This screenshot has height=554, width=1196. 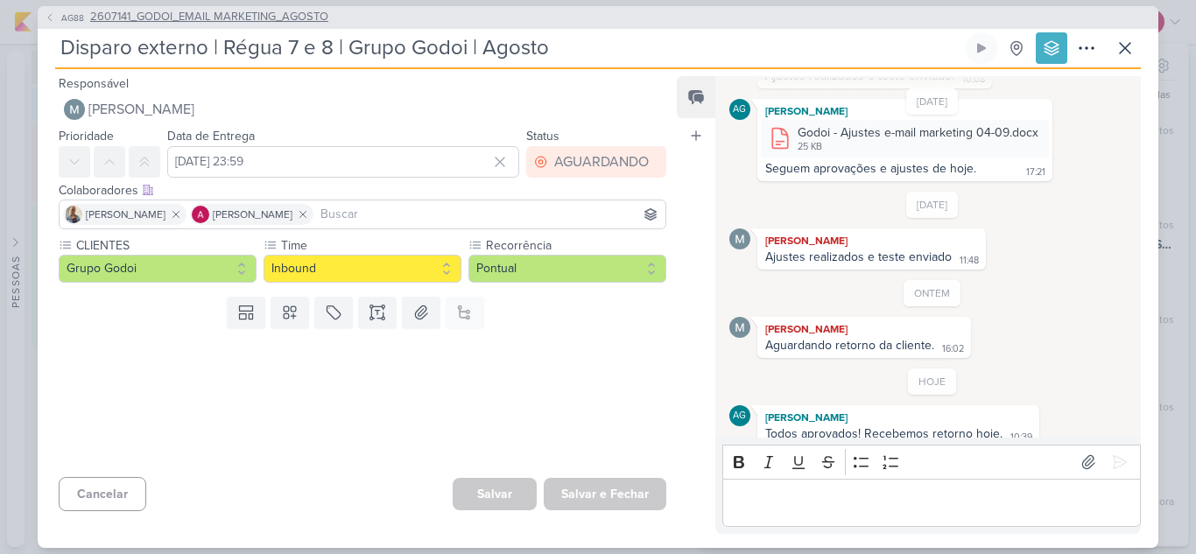 What do you see at coordinates (74, 214) in the screenshot?
I see `img: Iara Santos` at bounding box center [74, 214].